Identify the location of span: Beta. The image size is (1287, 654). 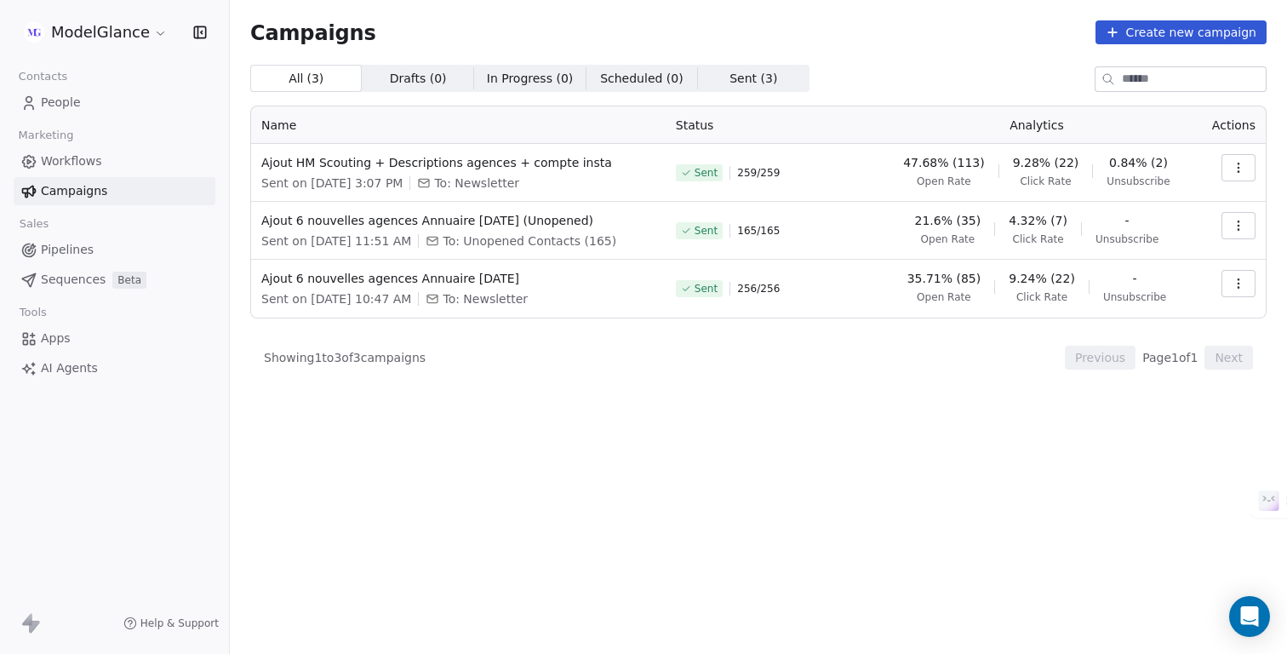
(129, 280).